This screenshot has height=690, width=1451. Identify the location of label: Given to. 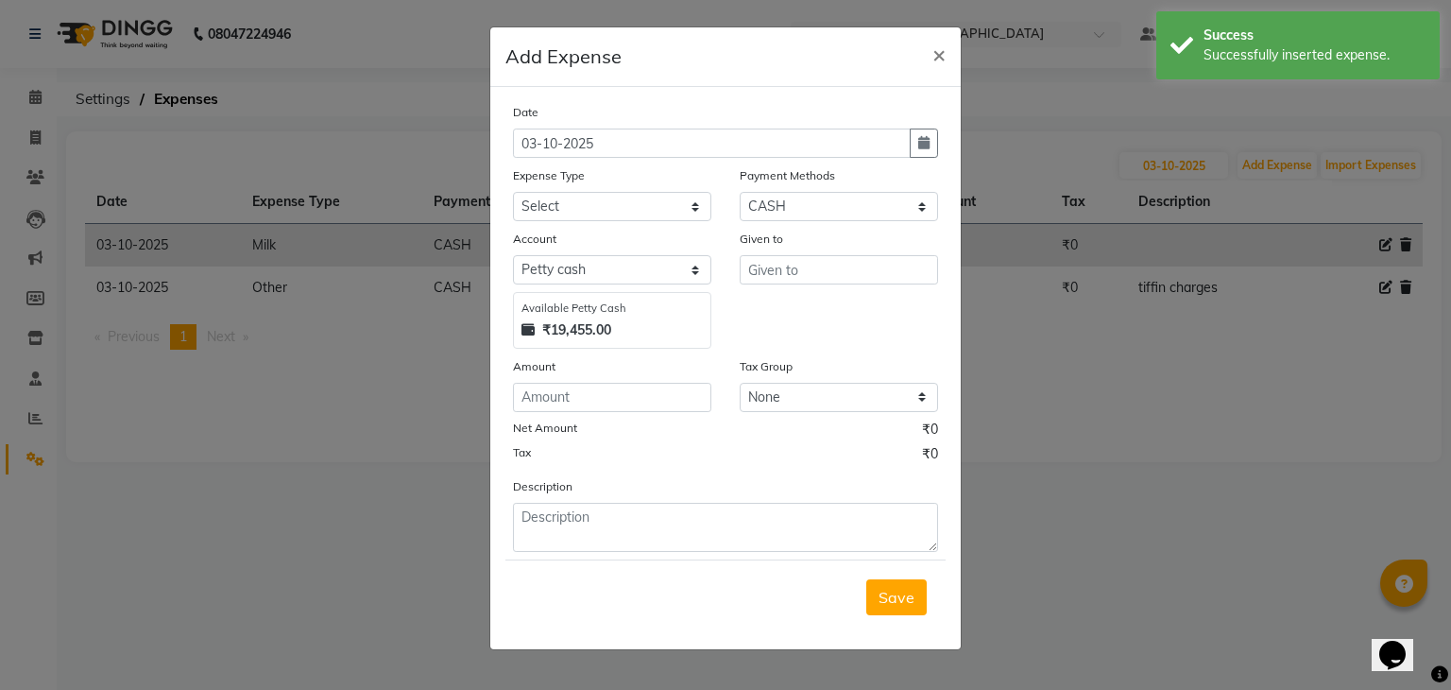
(761, 239).